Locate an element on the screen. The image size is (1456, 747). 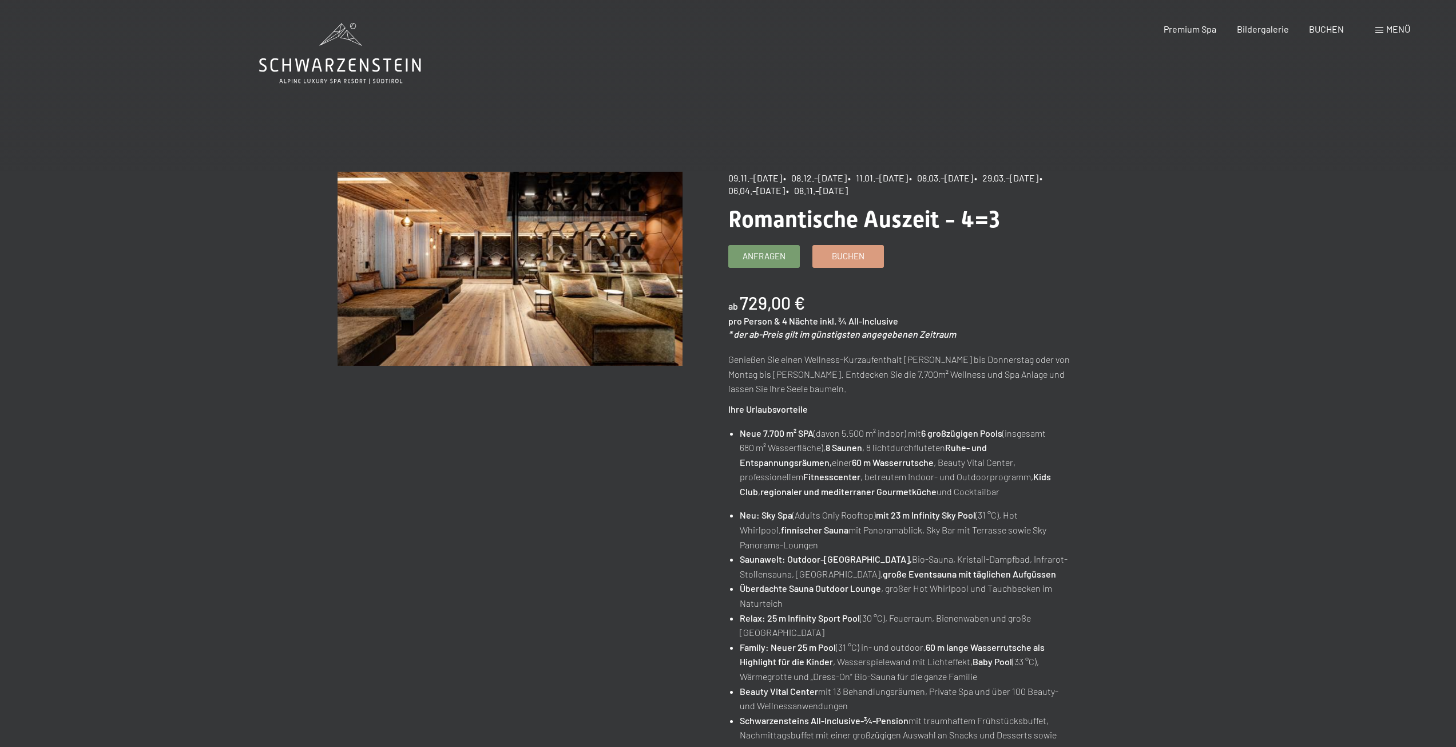
span: inkl. ¾ All-Inclusive is located at coordinates (859, 320).